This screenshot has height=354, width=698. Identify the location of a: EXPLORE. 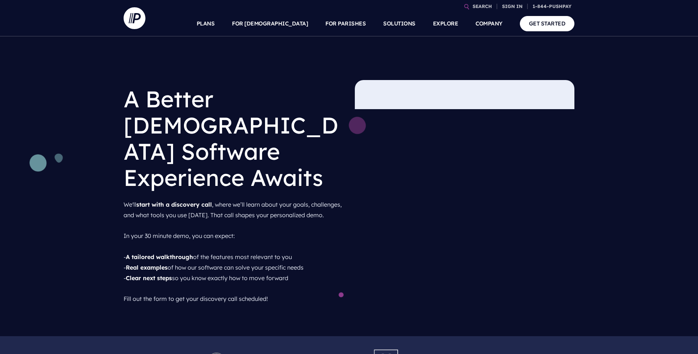
(446, 24).